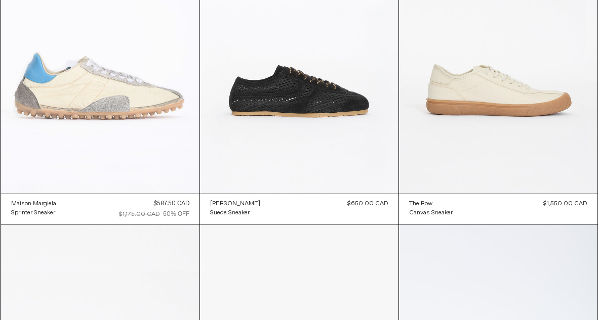 Image resolution: width=598 pixels, height=320 pixels. What do you see at coordinates (33, 204) in the screenshot?
I see `a: Maison Margiela` at bounding box center [33, 204].